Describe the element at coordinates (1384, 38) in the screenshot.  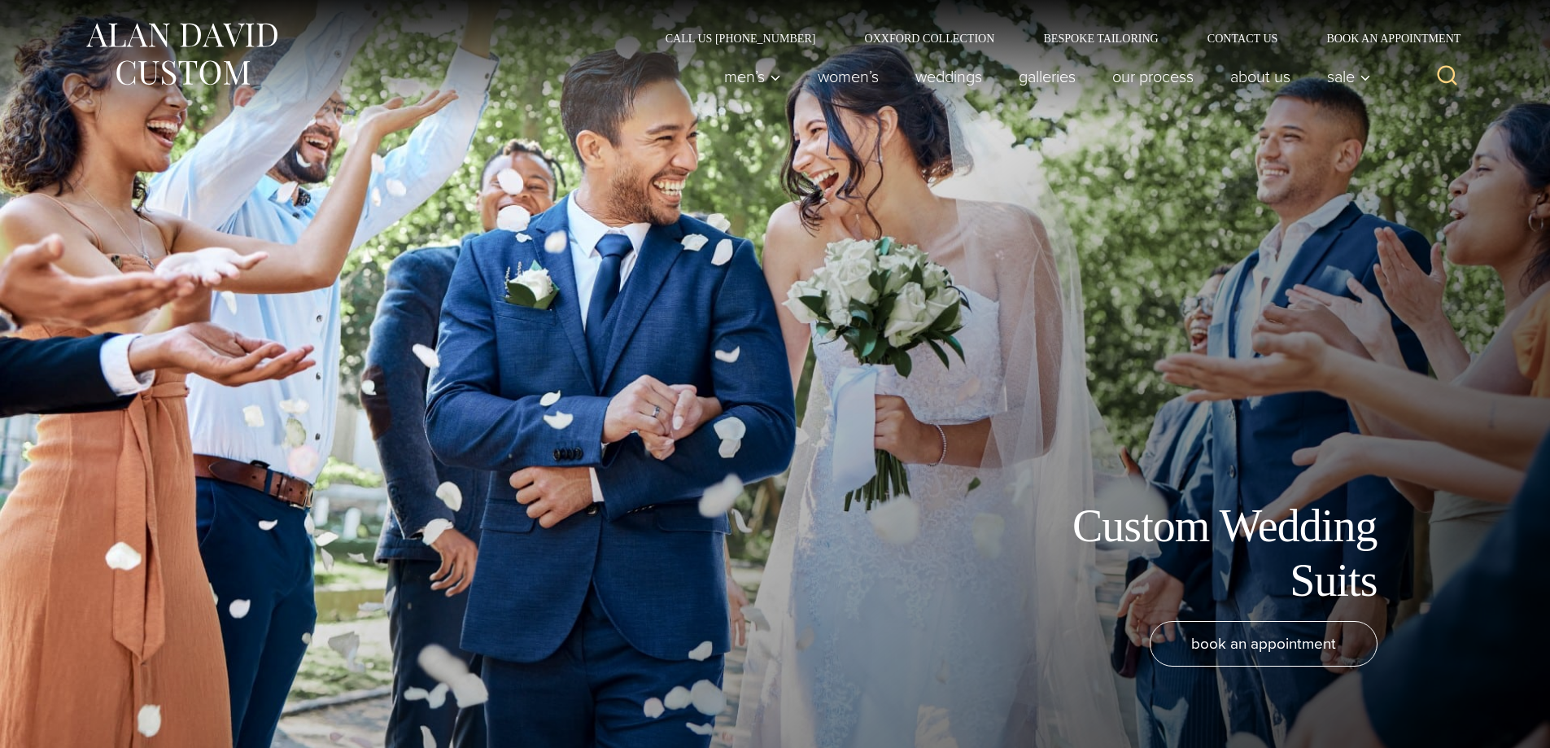
I see `a: Book an Appointment` at that location.